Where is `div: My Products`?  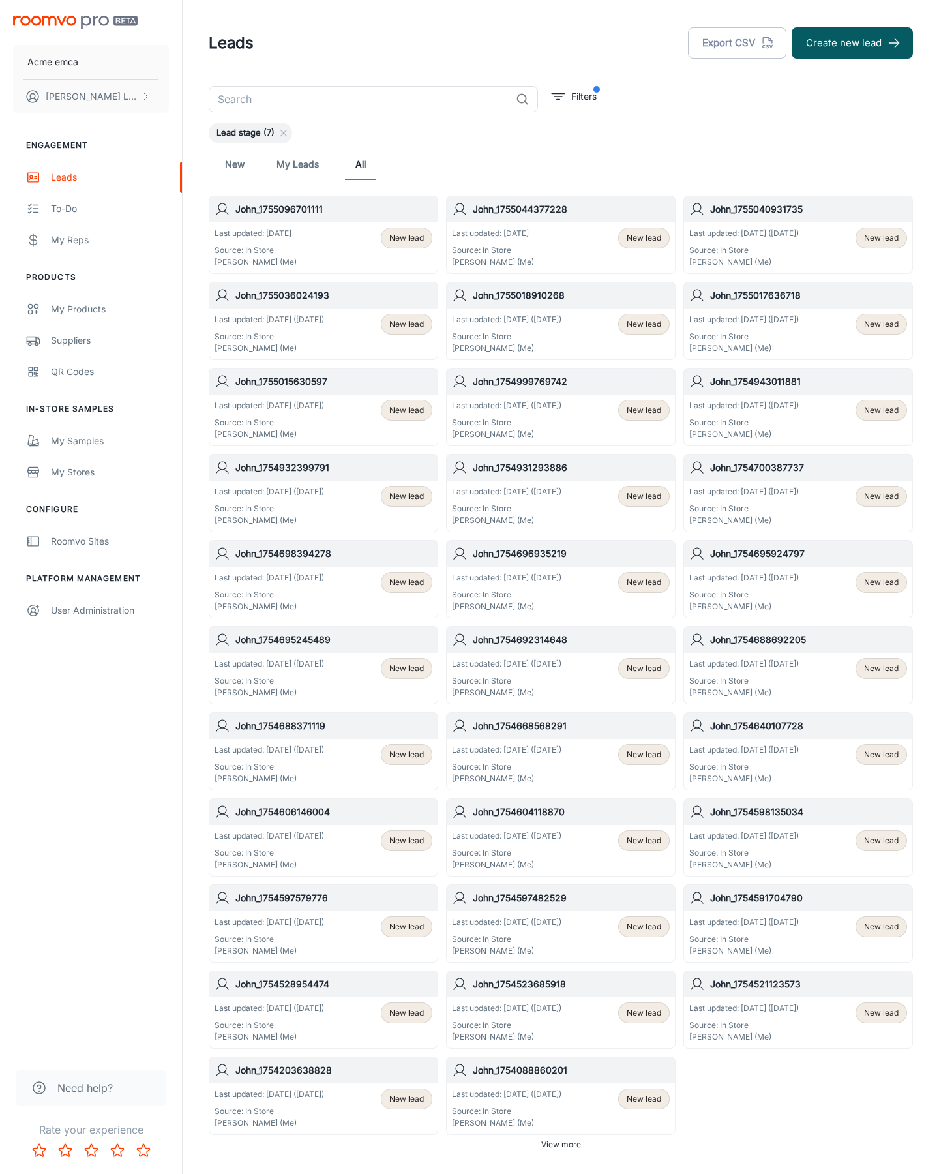 div: My Products is located at coordinates (110, 309).